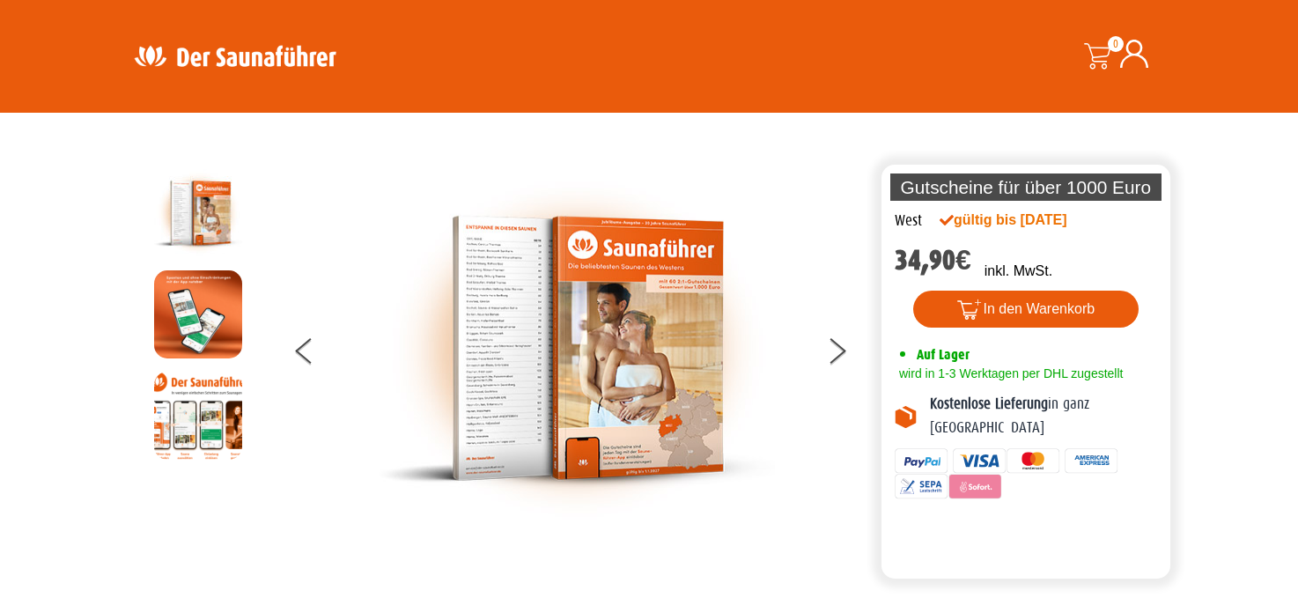 The width and height of the screenshot is (1298, 598). Describe the element at coordinates (1026, 309) in the screenshot. I see `button: In den Warenkorb` at that location.